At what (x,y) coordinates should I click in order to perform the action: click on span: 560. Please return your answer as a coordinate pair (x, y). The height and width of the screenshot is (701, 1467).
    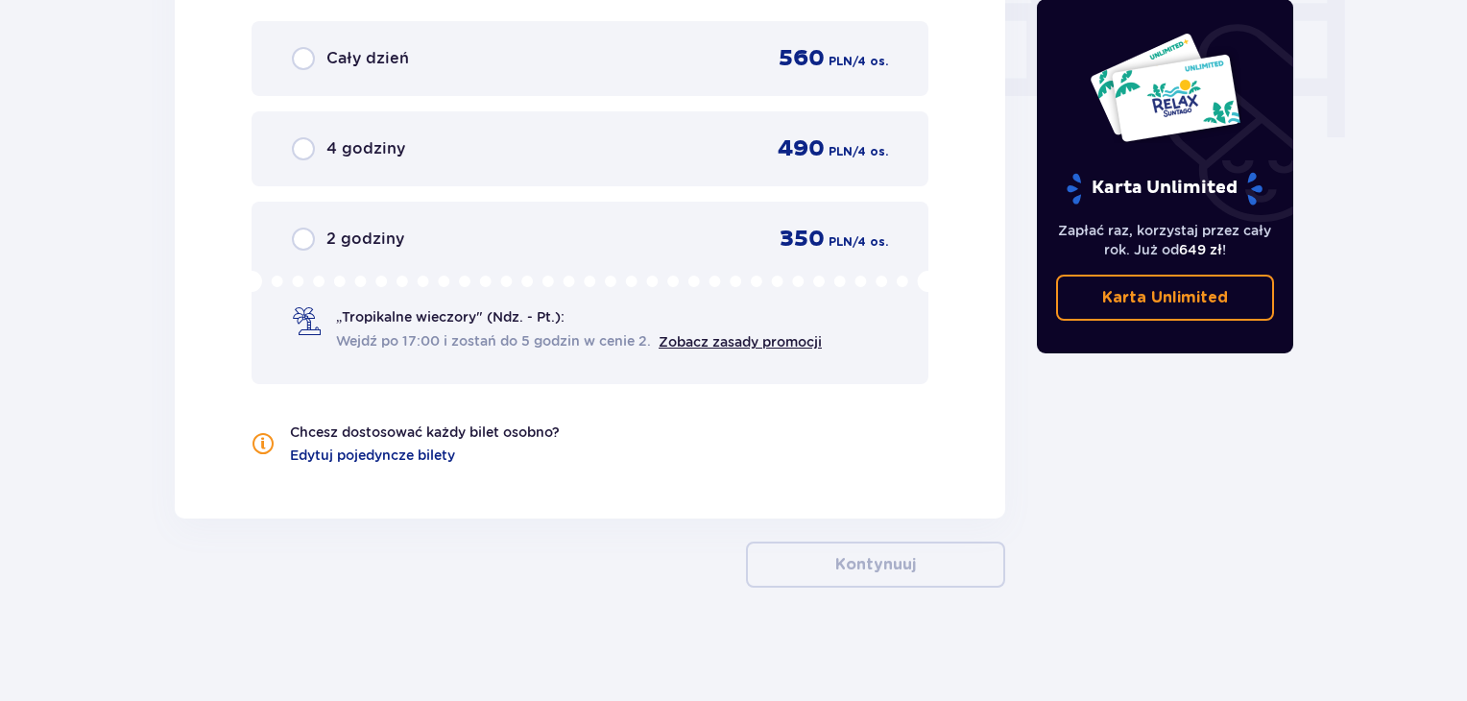
    Looking at the image, I should click on (802, 59).